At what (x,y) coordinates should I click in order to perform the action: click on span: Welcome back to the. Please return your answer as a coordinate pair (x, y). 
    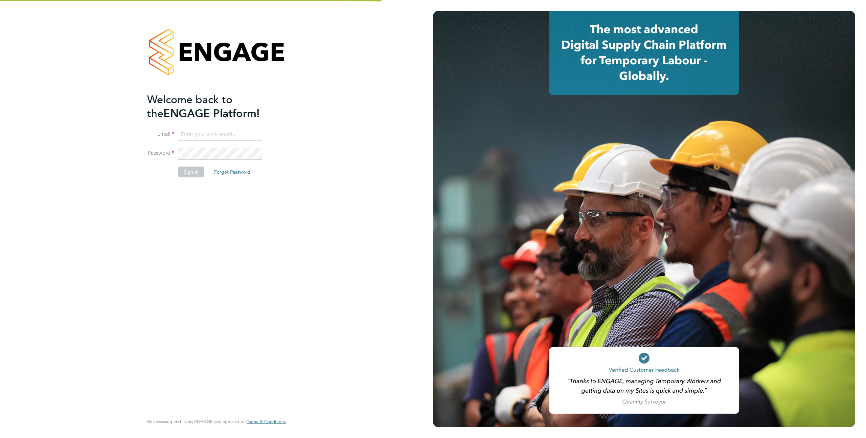
    Looking at the image, I should click on (190, 107).